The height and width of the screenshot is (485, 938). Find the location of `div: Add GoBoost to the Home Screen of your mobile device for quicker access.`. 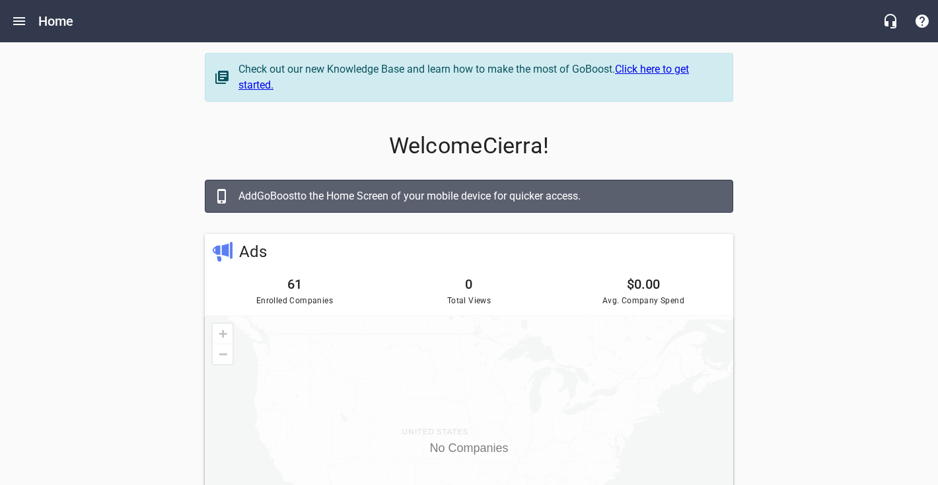

div: Add GoBoost to the Home Screen of your mobile device for quicker access. is located at coordinates (479, 196).